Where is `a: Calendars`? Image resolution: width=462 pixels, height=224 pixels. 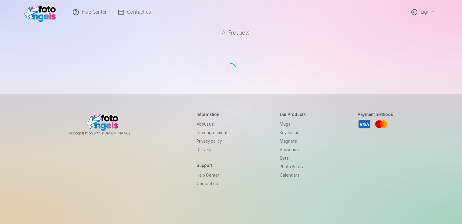
a: Calendars is located at coordinates (293, 175).